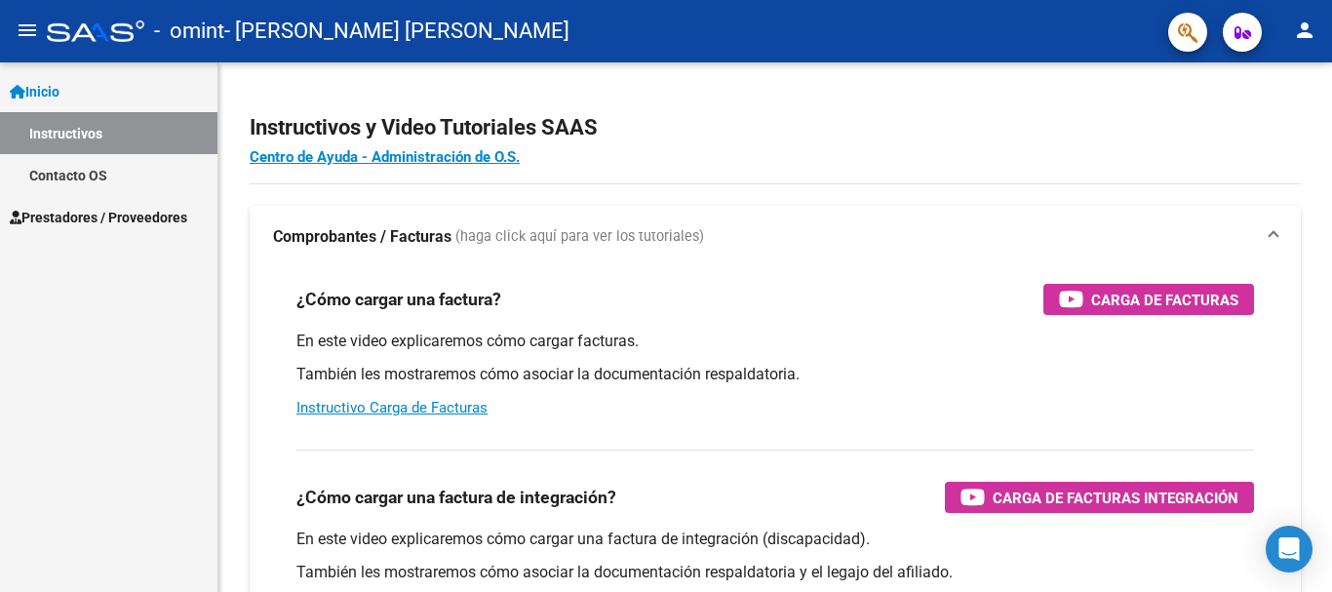  I want to click on p: En este video explicaremos cómo cargar una factura de integración (discapacidad)., so click(775, 539).